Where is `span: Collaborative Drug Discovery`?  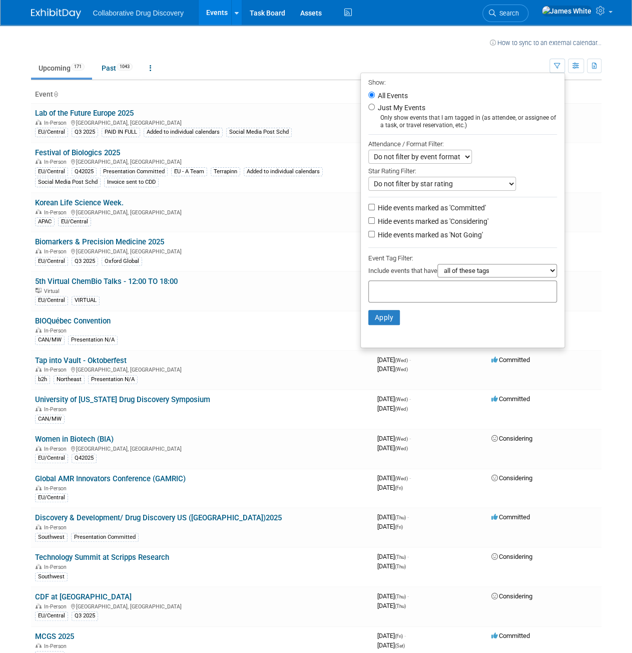
span: Collaborative Drug Discovery is located at coordinates (138, 13).